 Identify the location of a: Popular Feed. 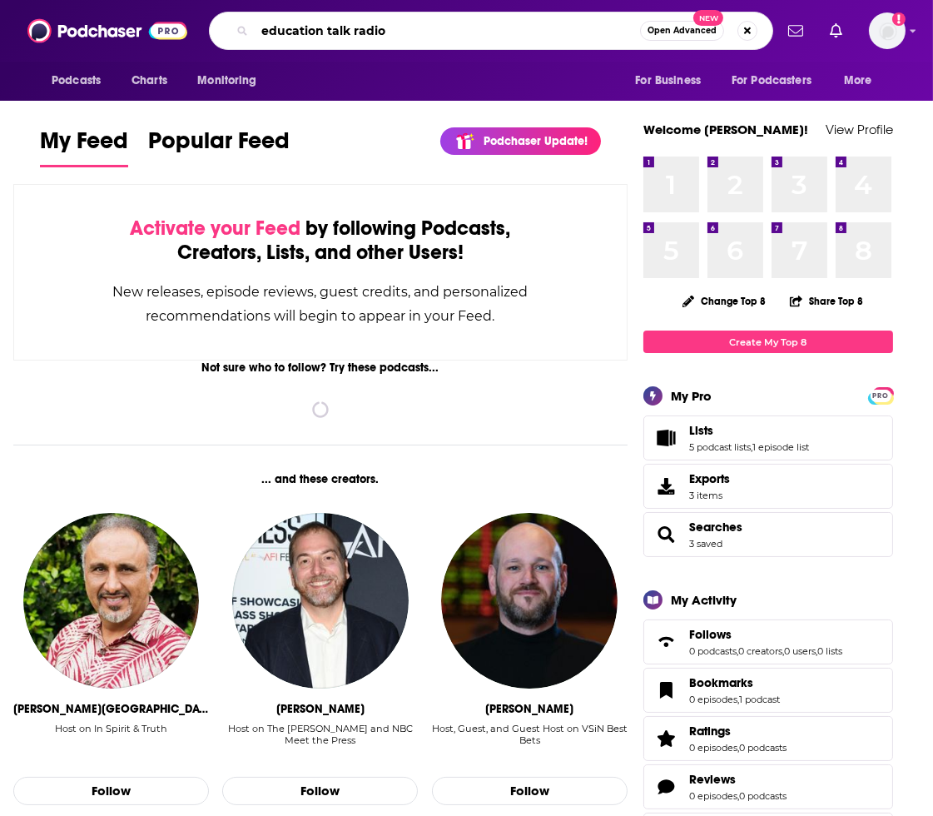
(219, 147).